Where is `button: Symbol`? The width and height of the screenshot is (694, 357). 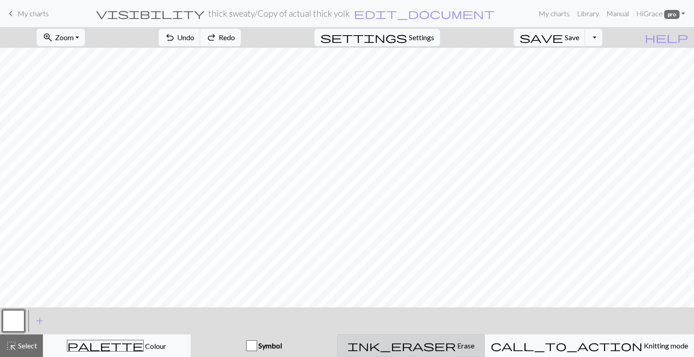 button: Symbol is located at coordinates (264, 346).